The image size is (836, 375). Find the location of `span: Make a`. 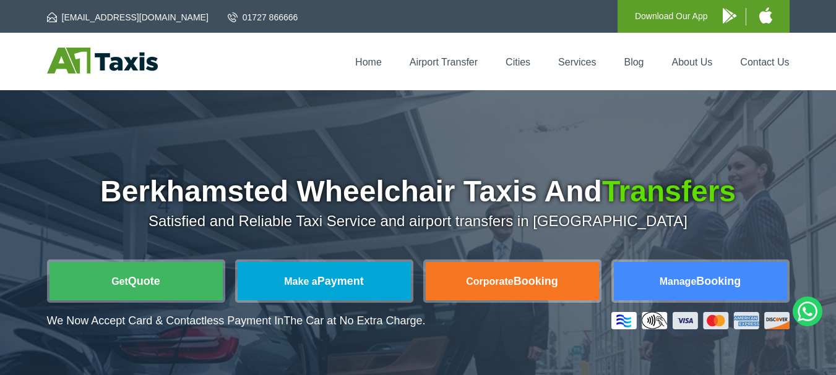

span: Make a is located at coordinates (300, 281).